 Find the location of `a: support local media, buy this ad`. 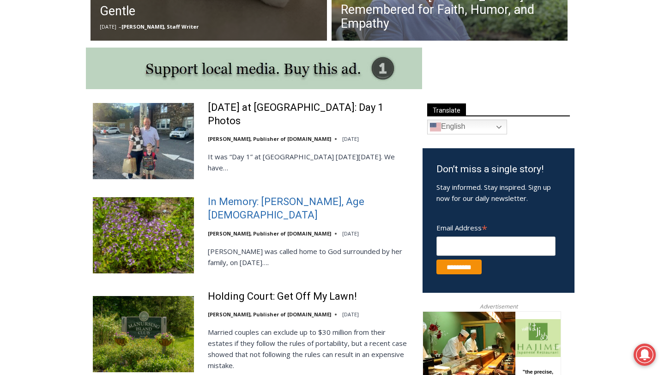

a: support local media, buy this ad is located at coordinates (254, 68).